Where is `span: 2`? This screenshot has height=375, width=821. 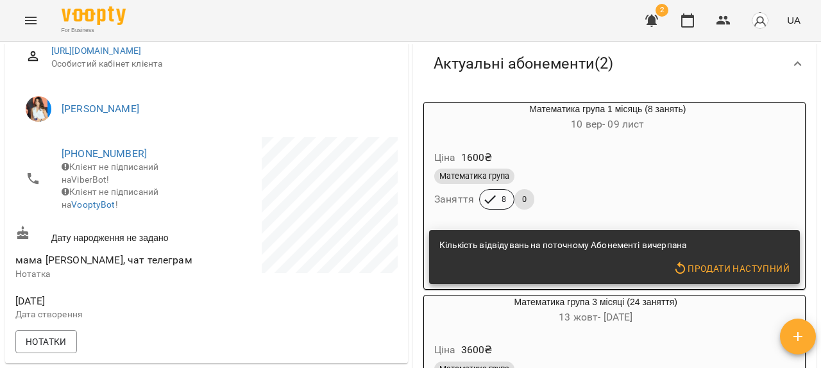
span: 2 is located at coordinates (662, 10).